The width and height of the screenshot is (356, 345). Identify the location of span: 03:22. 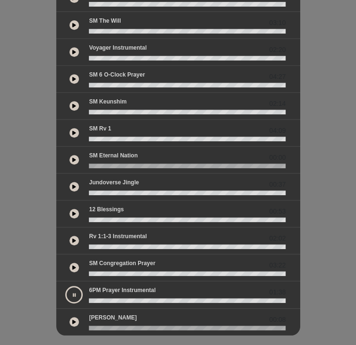
(277, 265).